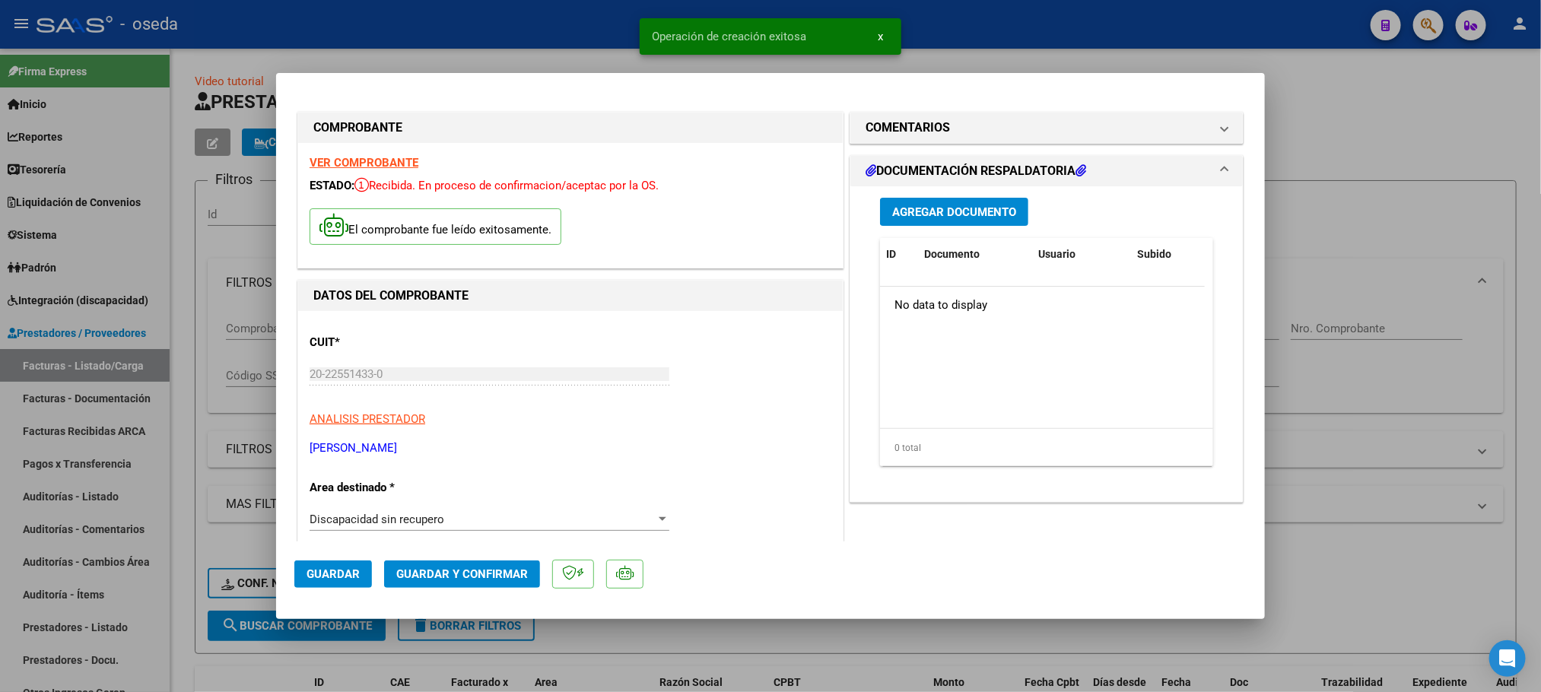 Image resolution: width=1541 pixels, height=692 pixels. What do you see at coordinates (358, 127) in the screenshot?
I see `strong: COMPROBANTE` at bounding box center [358, 127].